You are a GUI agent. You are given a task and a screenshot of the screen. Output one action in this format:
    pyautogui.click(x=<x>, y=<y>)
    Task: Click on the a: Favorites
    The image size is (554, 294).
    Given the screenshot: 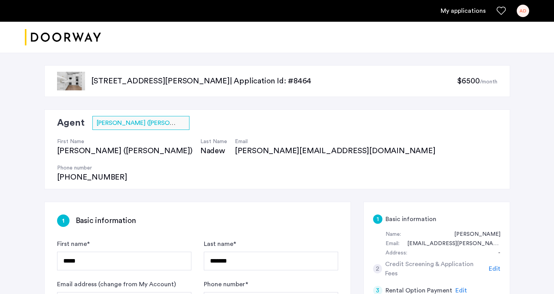 What is the action you would take?
    pyautogui.click(x=501, y=11)
    